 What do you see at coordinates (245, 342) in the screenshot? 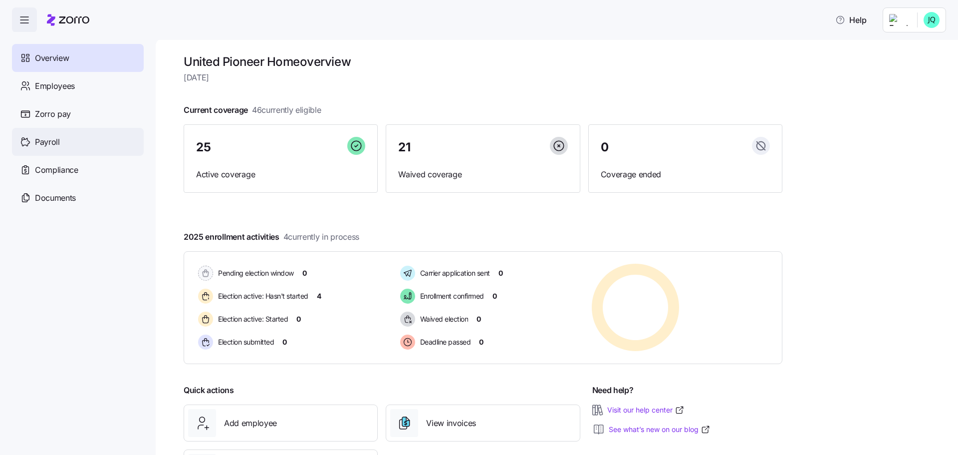
I see `span: Election submitted` at bounding box center [245, 342].